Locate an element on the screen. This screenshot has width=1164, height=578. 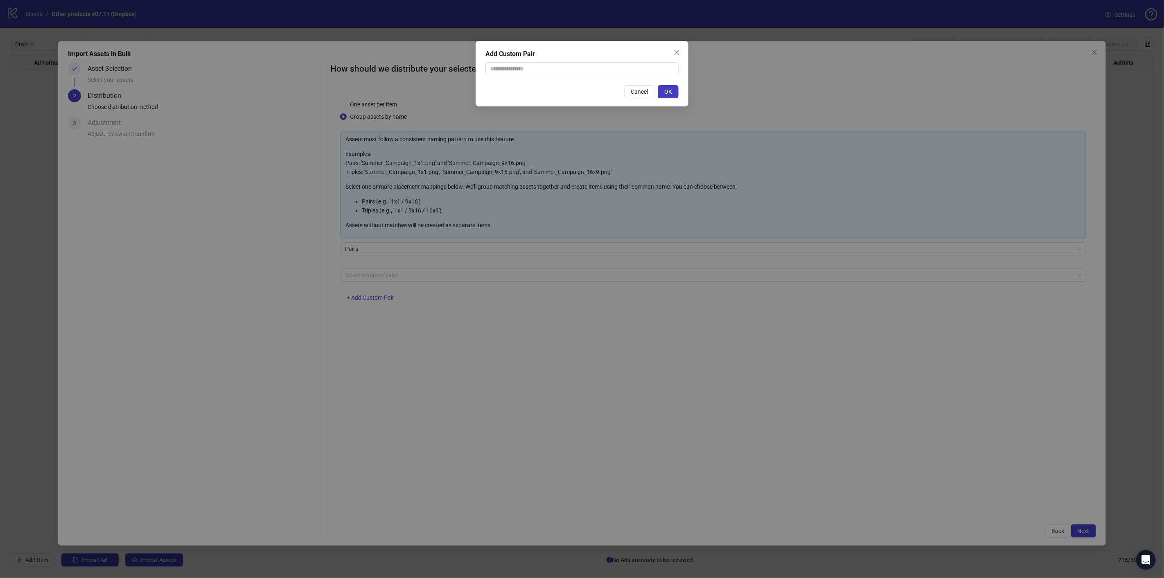
div: Add Custom Pair is located at coordinates (582, 54).